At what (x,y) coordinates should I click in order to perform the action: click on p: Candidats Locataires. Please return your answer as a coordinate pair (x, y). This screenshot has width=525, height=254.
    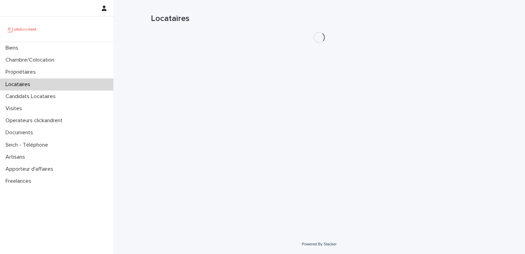
    Looking at the image, I should click on (32, 96).